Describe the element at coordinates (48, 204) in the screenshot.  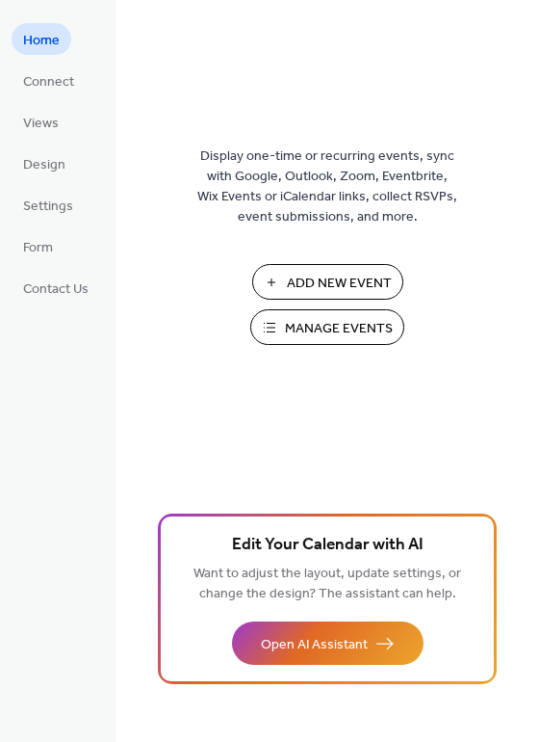
I see `a: Settings` at that location.